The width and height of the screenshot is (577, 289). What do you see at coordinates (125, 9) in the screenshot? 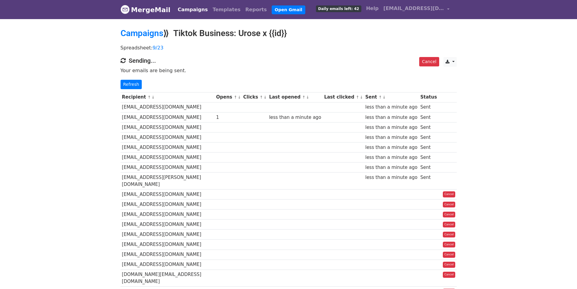
I see `img: MergeMail logo` at bounding box center [125, 9].